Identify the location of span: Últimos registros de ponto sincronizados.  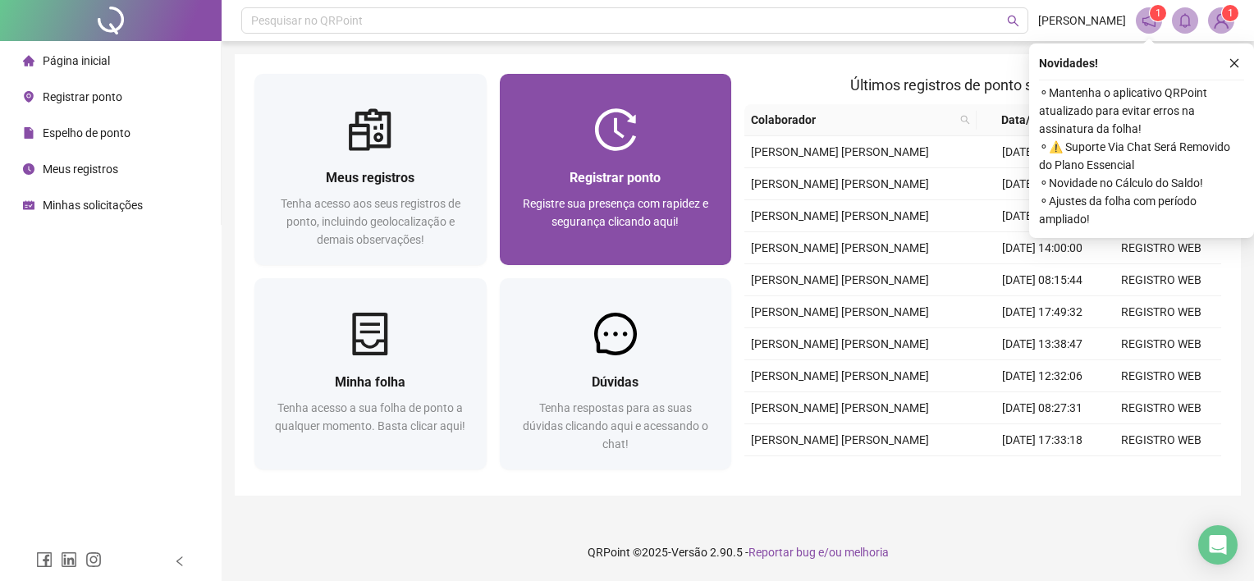
(982, 85).